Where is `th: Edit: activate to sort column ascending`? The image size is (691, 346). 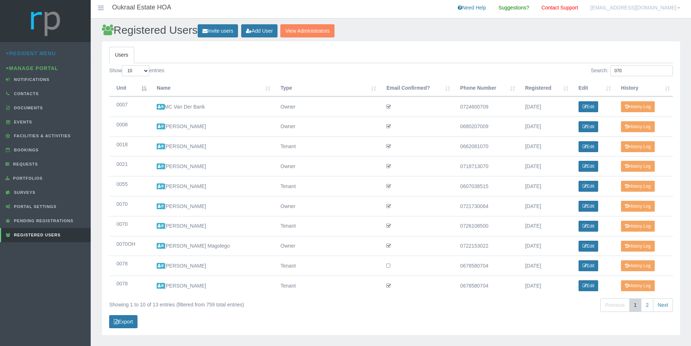 th: Edit: activate to sort column ascending is located at coordinates (592, 88).